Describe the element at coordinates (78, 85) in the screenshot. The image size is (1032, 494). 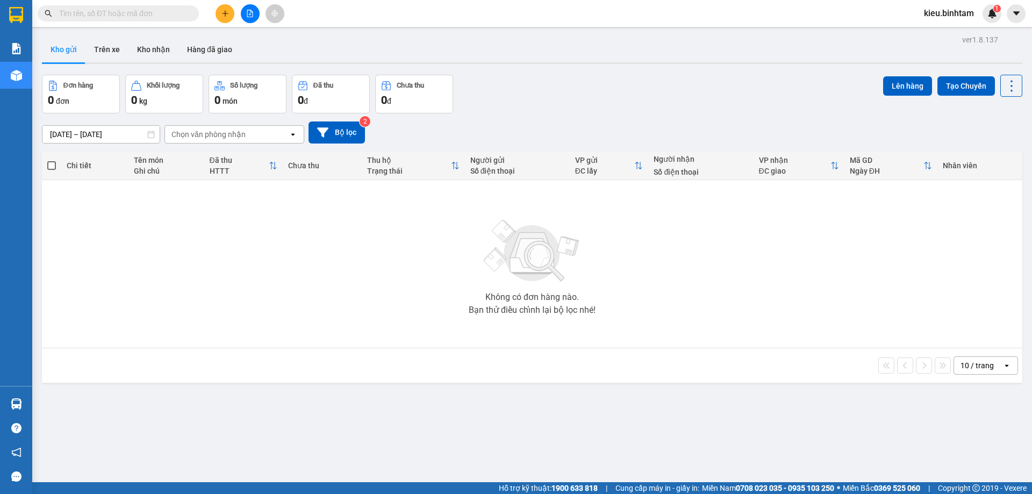
I see `div: Đơn hàng` at that location.